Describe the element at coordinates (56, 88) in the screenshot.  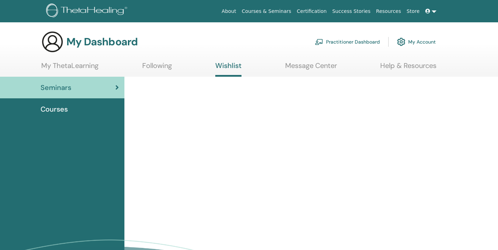
I see `span: Seminars` at that location.